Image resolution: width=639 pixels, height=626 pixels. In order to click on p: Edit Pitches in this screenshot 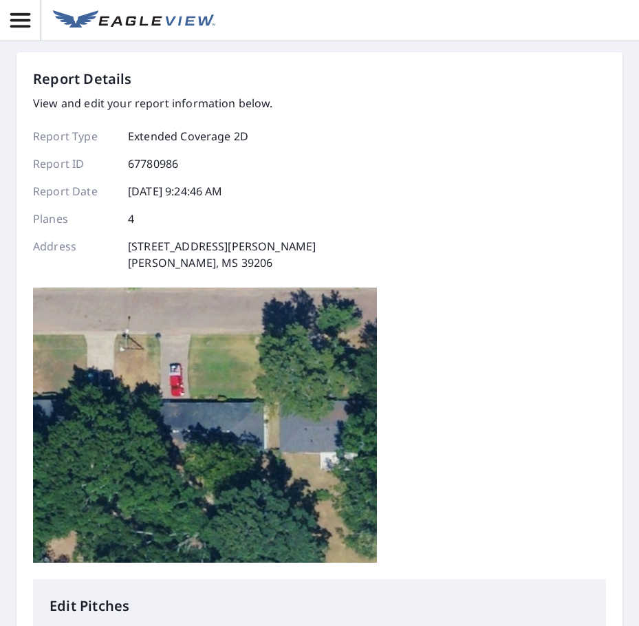, I will do `click(319, 606)`.